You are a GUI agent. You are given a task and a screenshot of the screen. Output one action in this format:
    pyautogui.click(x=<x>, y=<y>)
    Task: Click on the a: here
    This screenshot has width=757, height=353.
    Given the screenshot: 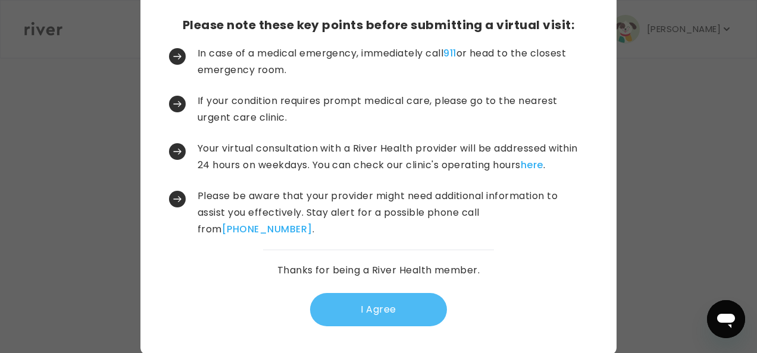 What is the action you would take?
    pyautogui.click(x=532, y=165)
    